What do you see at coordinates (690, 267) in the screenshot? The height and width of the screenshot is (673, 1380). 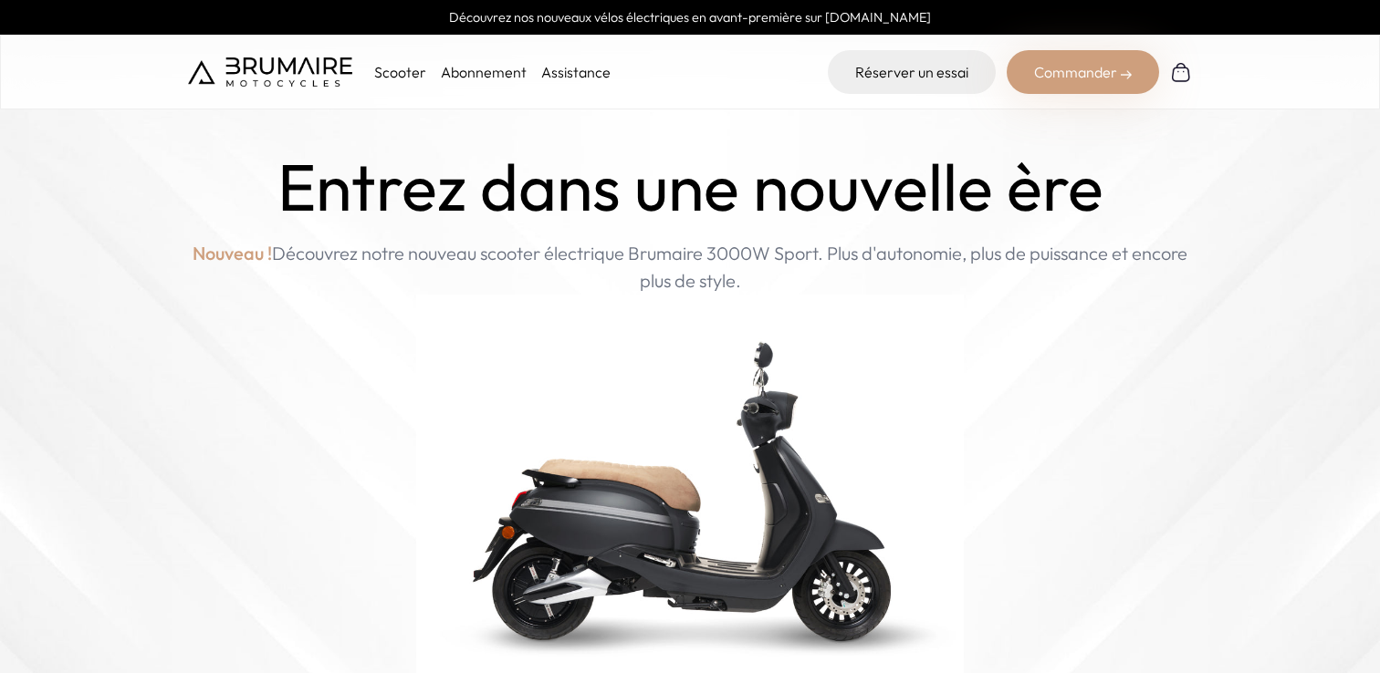 I see `p: Découvrez notre nouveau scooter électrique Brumaire 3000W Sport. Plus d'autonomie, plus de puissa...` at bounding box center [690, 267].